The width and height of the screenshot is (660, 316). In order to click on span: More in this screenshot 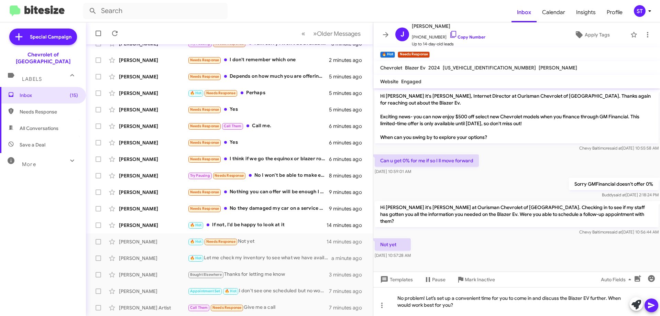, I will do `click(29, 164)`.